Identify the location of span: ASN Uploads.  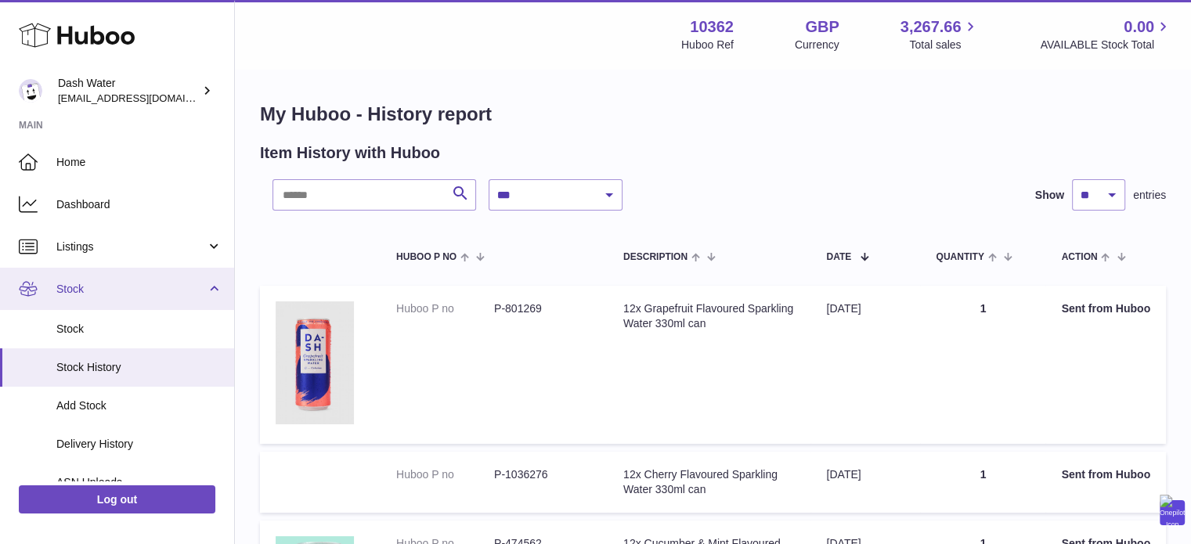
(139, 482).